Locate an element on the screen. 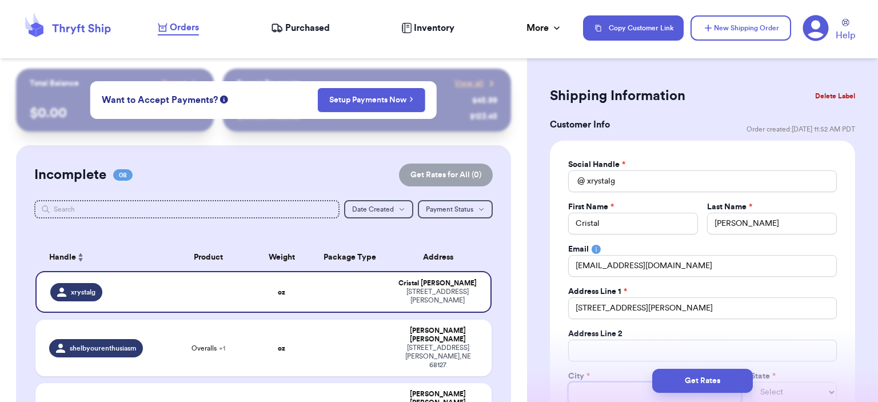  button: New Shipping Order is located at coordinates (741, 28).